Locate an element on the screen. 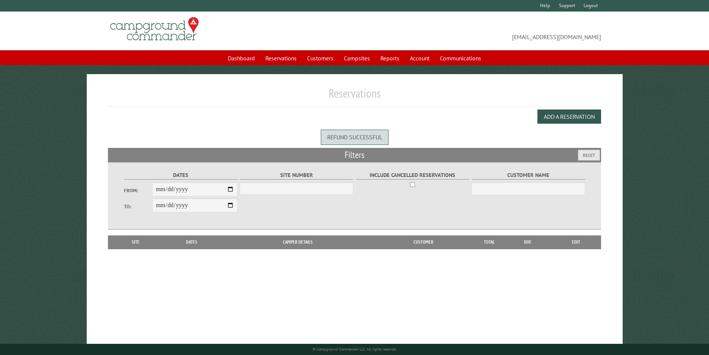  th: Edit is located at coordinates (576, 242).